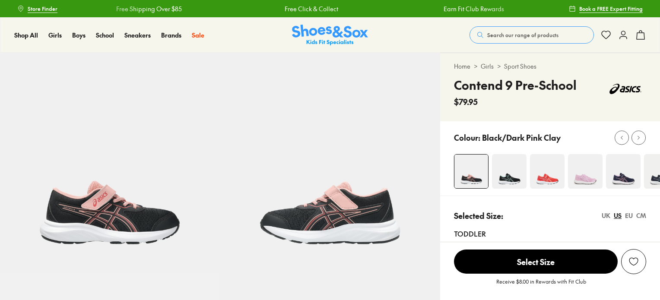  I want to click on img: 4-522484_1, so click(510, 172).